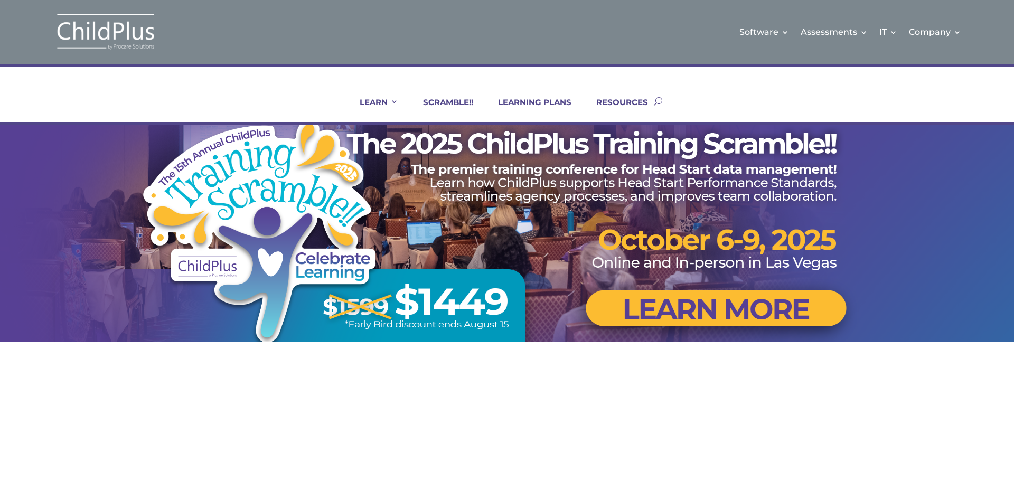 The image size is (1014, 481). What do you see at coordinates (372, 110) in the screenshot?
I see `a: LEARN` at bounding box center [372, 110].